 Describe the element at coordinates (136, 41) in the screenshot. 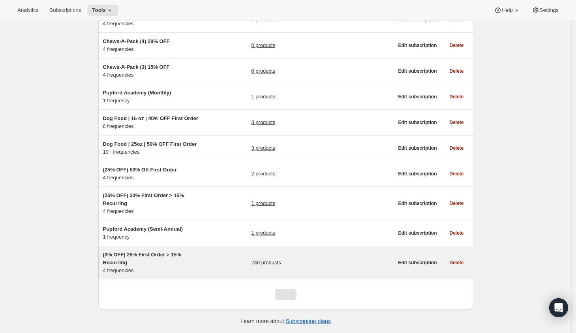

I see `span: Chews-A-Pack (4) 20% OFF` at that location.